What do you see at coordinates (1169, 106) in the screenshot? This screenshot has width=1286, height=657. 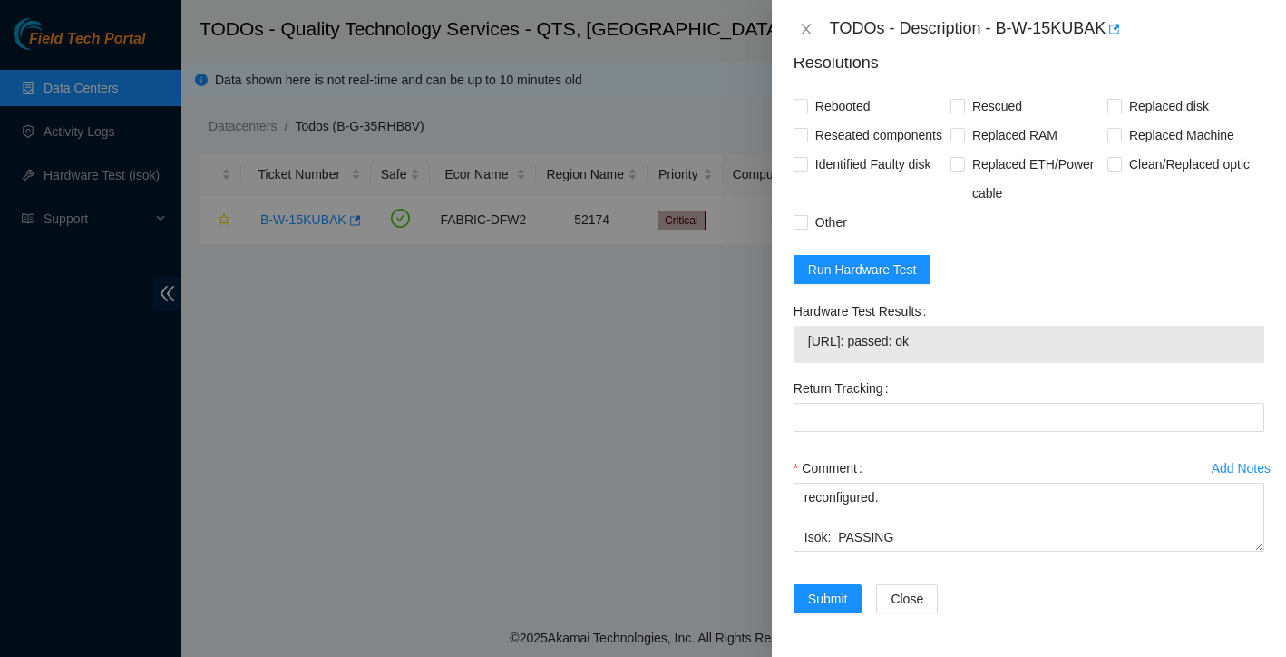 I see `span: Replaced disk` at bounding box center [1169, 106].